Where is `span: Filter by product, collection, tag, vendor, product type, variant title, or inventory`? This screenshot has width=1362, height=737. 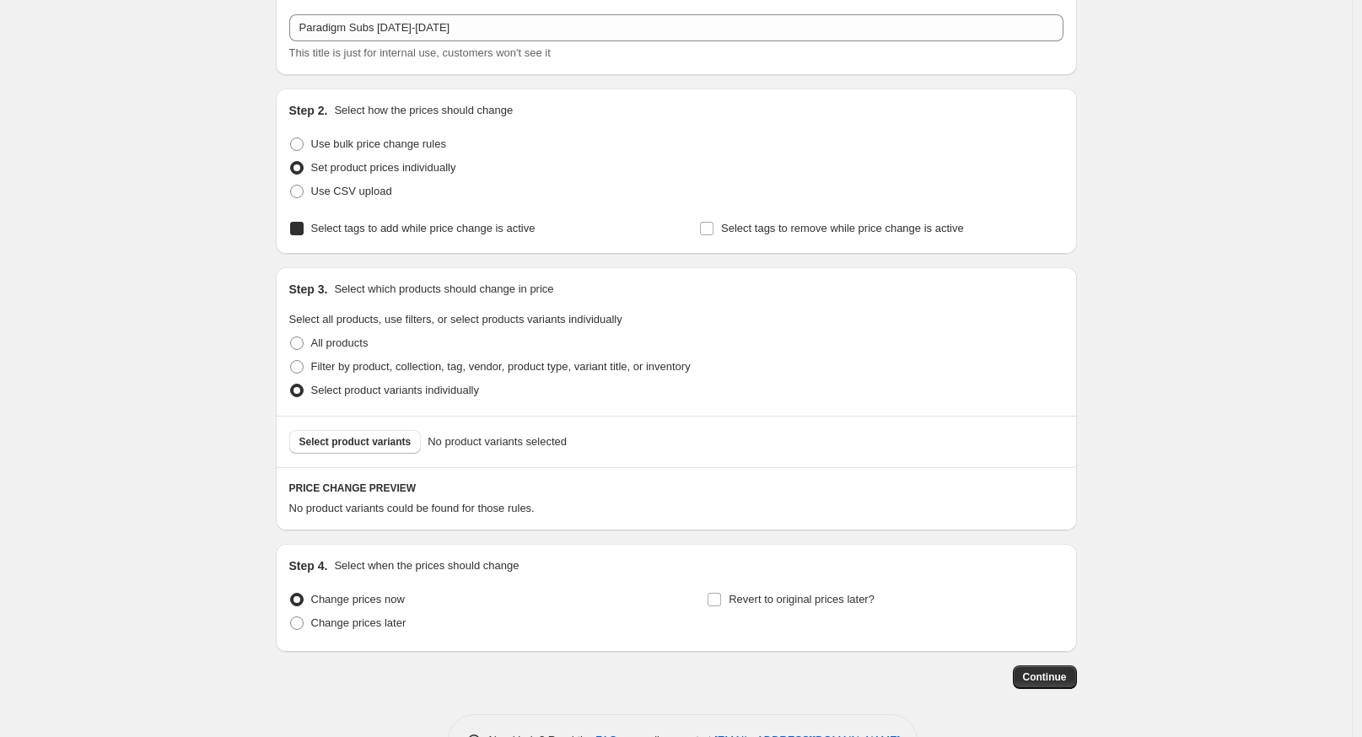
span: Filter by product, collection, tag, vendor, product type, variant title, or inventory is located at coordinates (501, 366).